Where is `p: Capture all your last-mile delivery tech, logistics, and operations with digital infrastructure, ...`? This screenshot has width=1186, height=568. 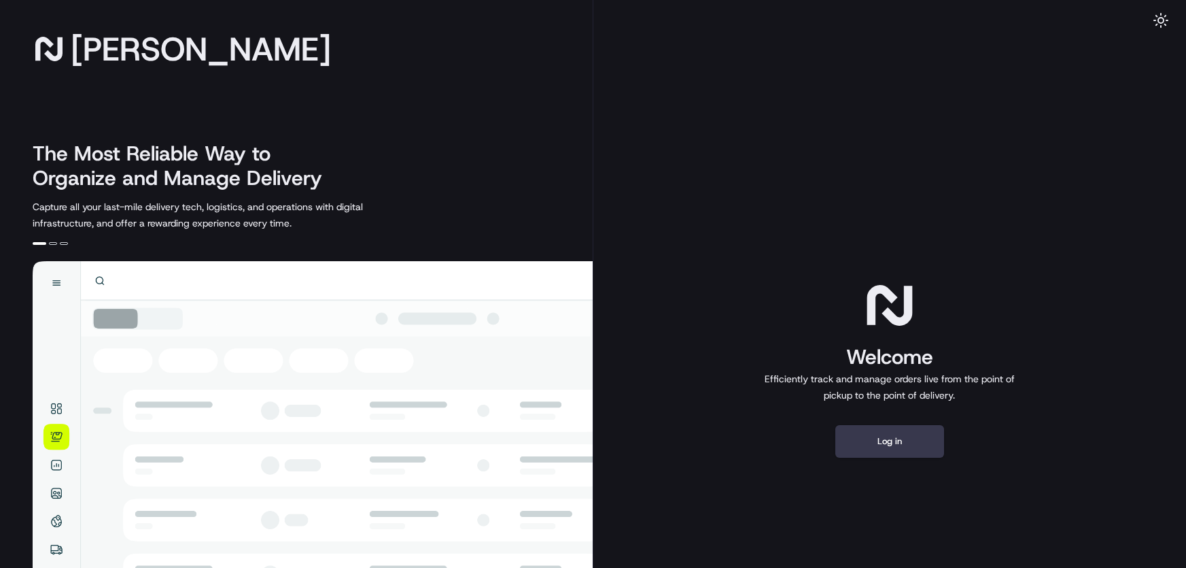
p: Capture all your last-mile delivery tech, logistics, and operations with digital infrastructure, ... is located at coordinates (228, 215).